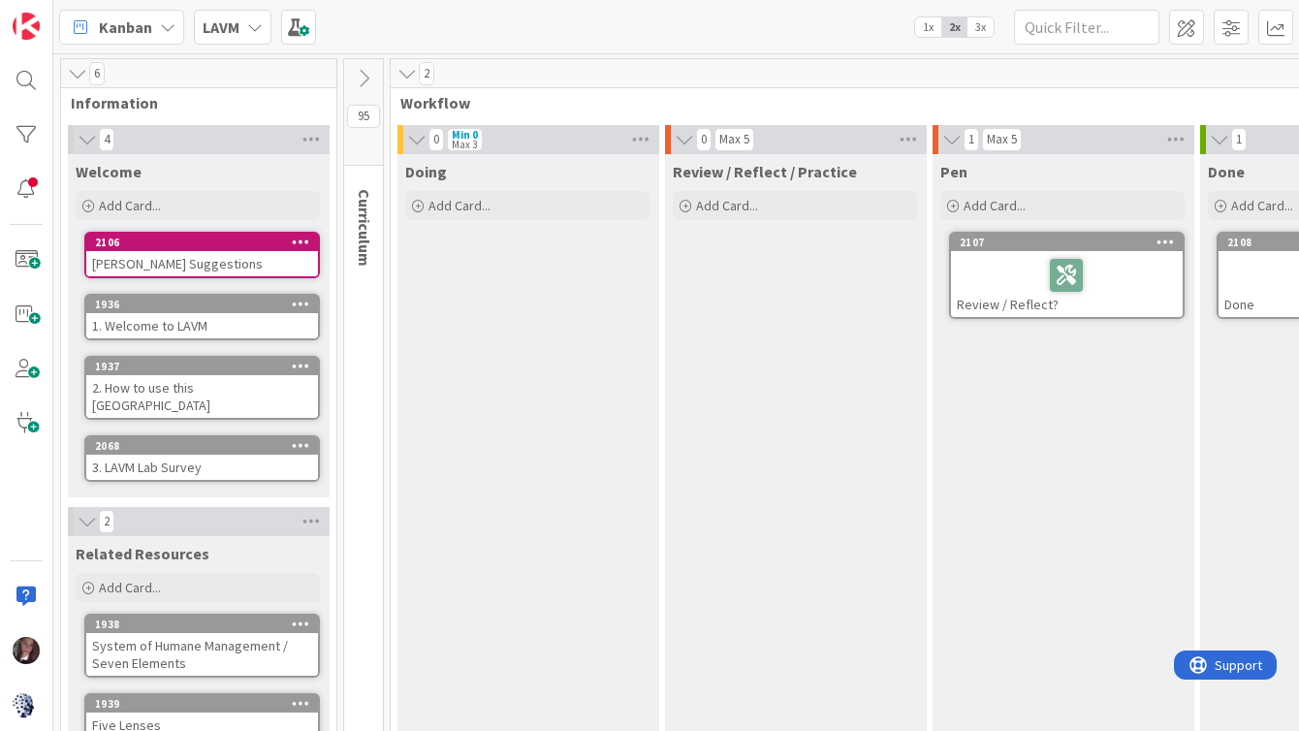 The width and height of the screenshot is (1299, 731). What do you see at coordinates (202, 317) in the screenshot?
I see `div: 19361. Welcome to LAVM` at bounding box center [202, 317].